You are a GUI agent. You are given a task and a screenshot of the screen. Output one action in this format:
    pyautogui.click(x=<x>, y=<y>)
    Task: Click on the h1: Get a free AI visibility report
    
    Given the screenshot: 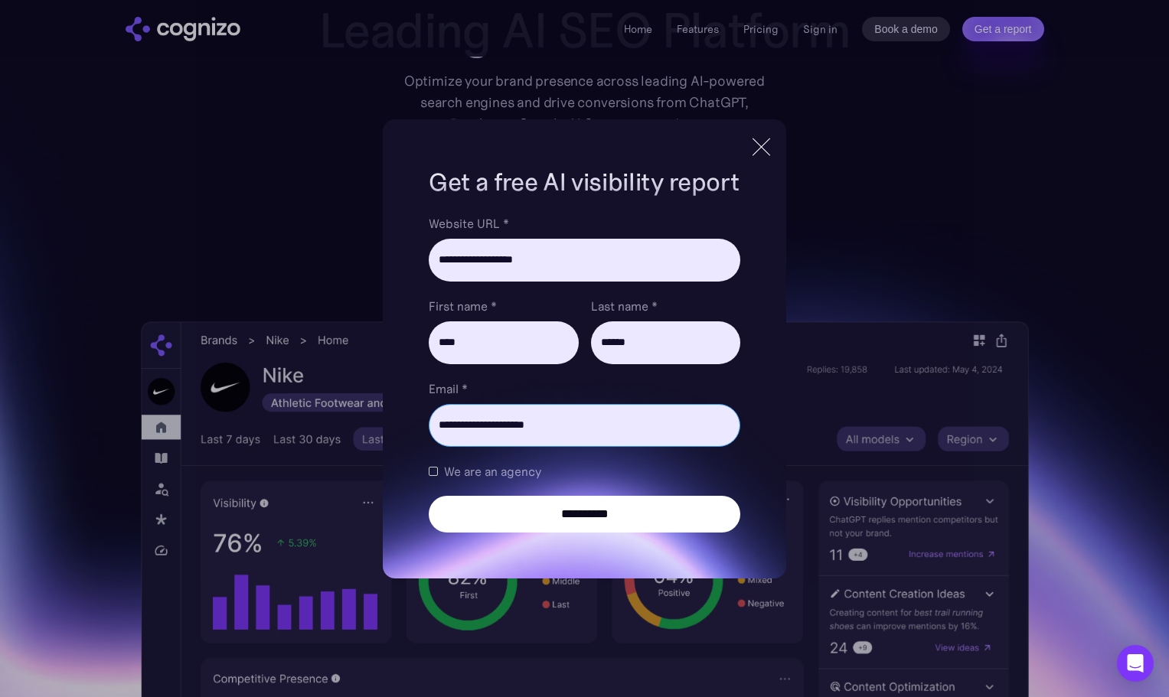 What is the action you would take?
    pyautogui.click(x=584, y=182)
    